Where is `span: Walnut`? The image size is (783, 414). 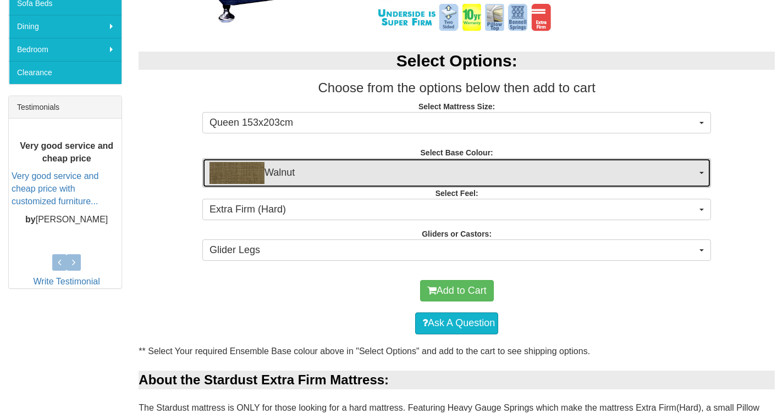
span: Walnut is located at coordinates (453, 173).